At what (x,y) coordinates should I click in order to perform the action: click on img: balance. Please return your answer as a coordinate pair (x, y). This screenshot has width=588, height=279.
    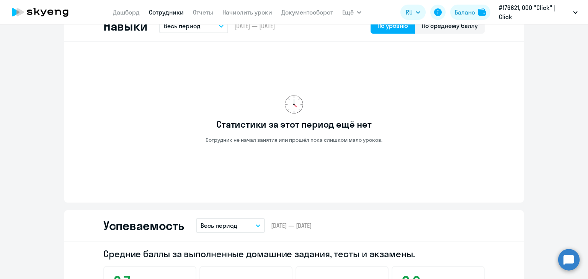
    Looking at the image, I should click on (482, 12).